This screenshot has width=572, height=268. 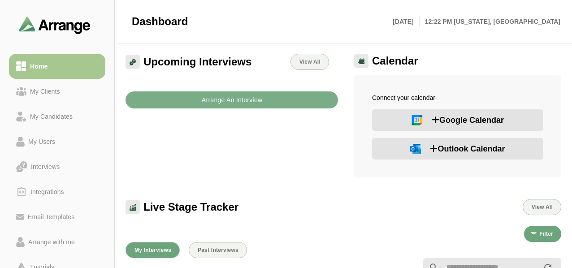 I want to click on div: My Candidates, so click(x=51, y=116).